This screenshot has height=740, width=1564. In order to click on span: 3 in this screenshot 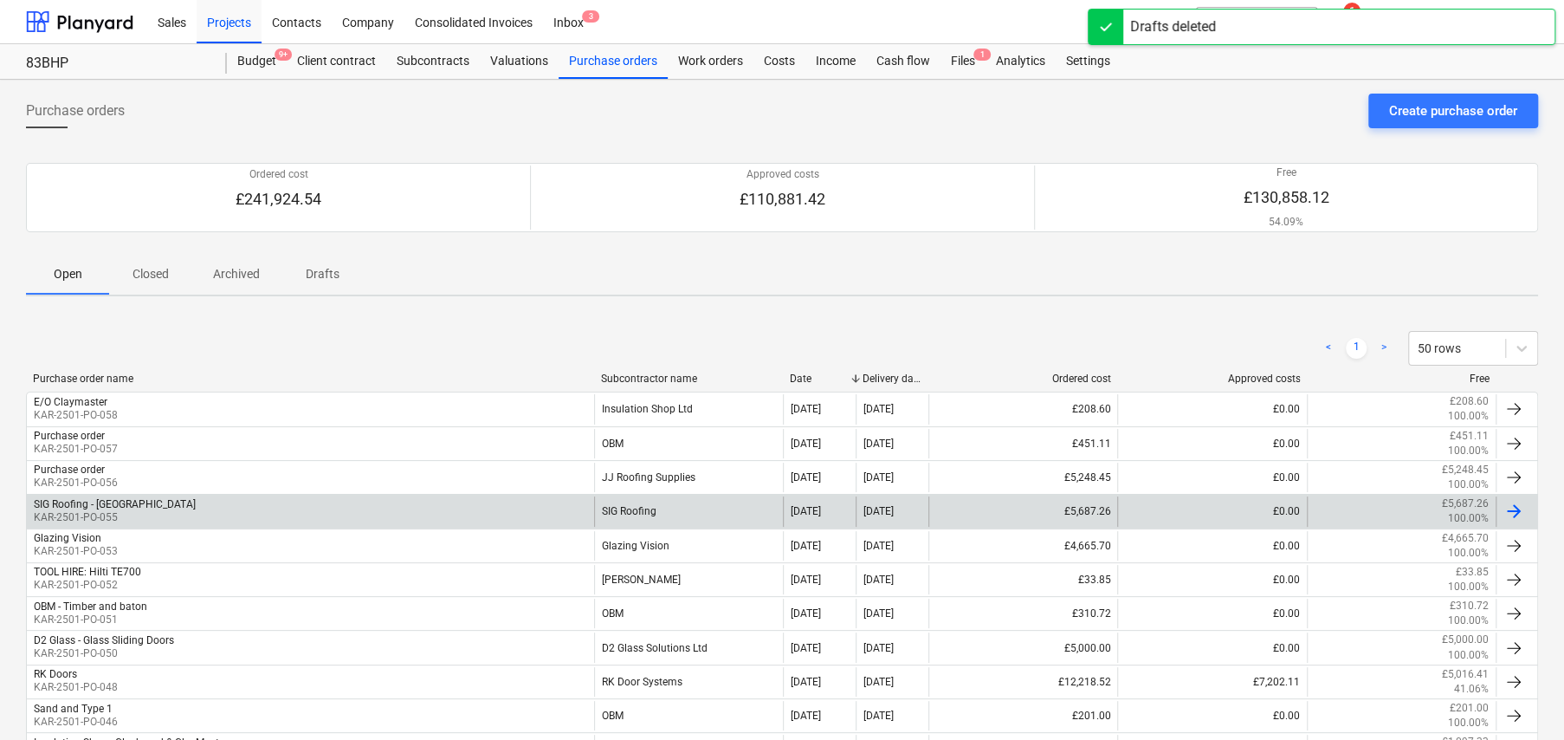, I will do `click(591, 16)`.